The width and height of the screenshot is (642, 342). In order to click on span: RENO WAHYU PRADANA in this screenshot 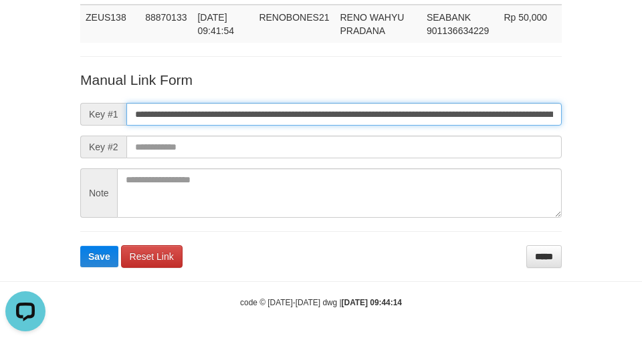, I will do `click(372, 24)`.